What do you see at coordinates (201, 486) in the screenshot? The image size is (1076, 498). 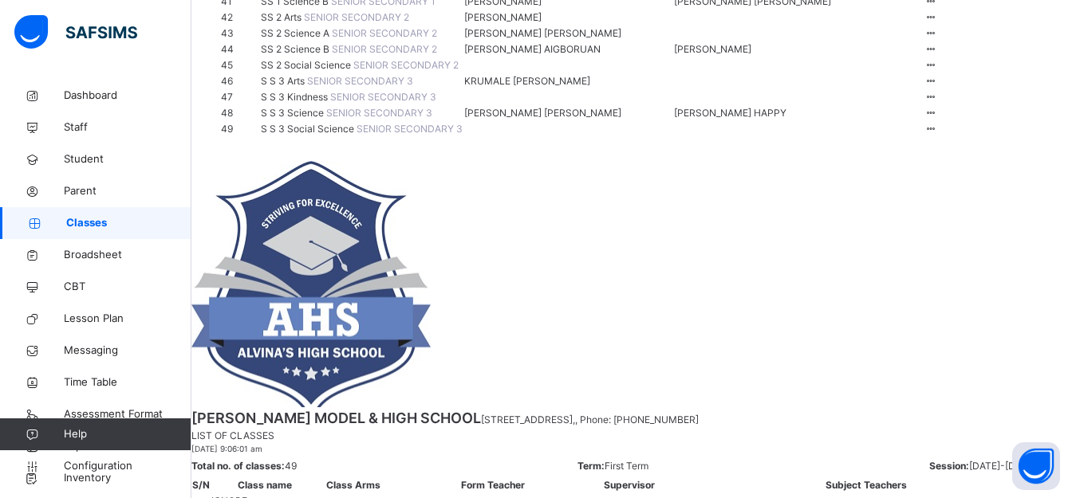 I see `th: S/N` at bounding box center [201, 486].